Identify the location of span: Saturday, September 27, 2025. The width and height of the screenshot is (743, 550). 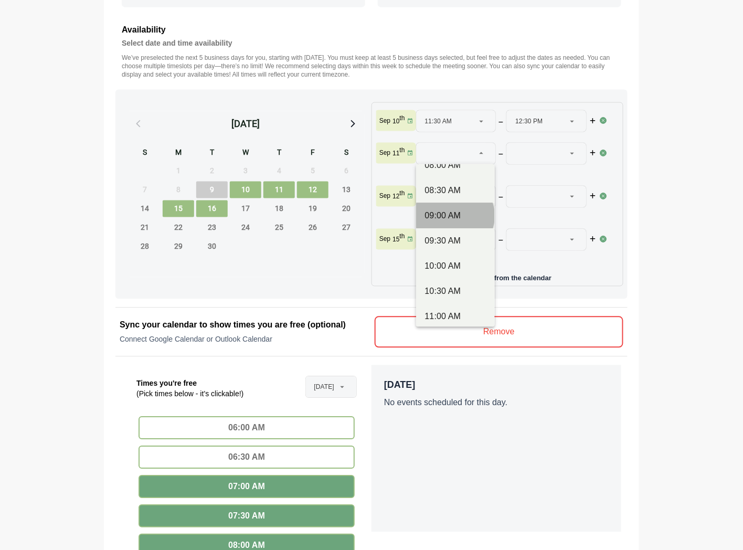
(346, 228).